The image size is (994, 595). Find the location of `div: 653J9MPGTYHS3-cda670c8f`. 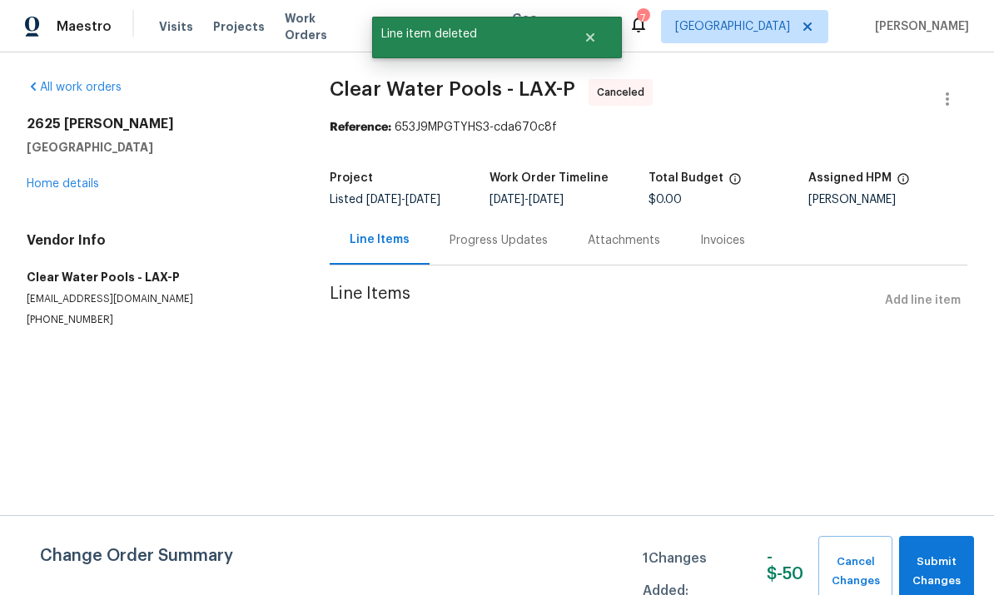

div: 653J9MPGTYHS3-cda670c8f is located at coordinates (648, 127).